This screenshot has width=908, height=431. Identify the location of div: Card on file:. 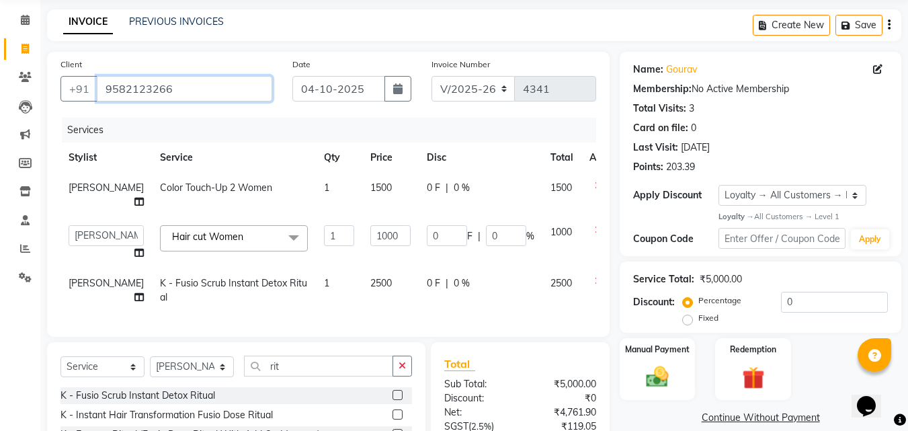
(661, 128).